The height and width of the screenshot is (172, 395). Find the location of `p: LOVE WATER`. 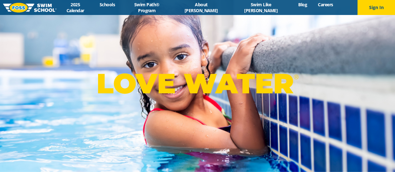

p: LOVE WATER is located at coordinates (197, 83).